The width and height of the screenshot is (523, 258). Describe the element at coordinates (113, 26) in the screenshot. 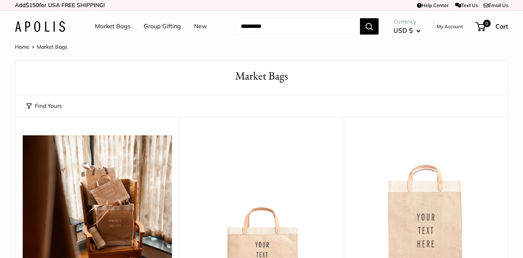

I see `a: Market Bags` at that location.